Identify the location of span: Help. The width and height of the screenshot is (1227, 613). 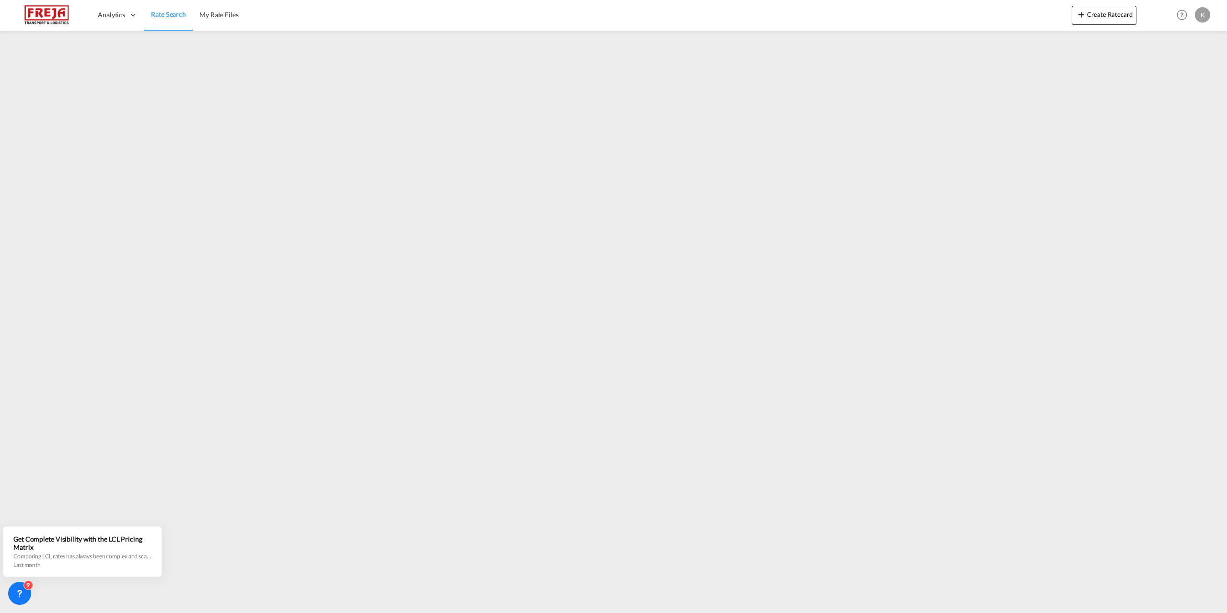
(1182, 15).